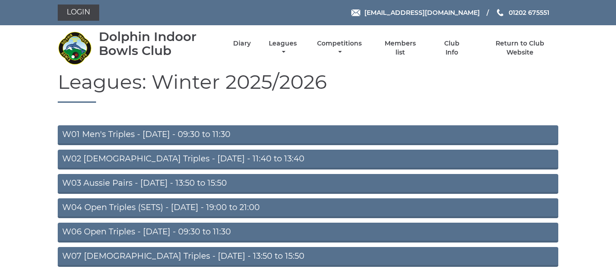 The image size is (616, 270). I want to click on img: Dolphin Indoor Bowls Club, so click(74, 48).